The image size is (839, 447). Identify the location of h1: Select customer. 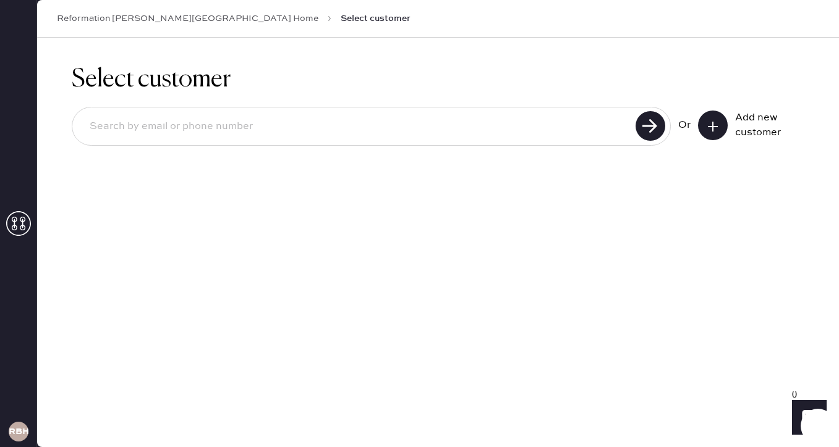
(437, 80).